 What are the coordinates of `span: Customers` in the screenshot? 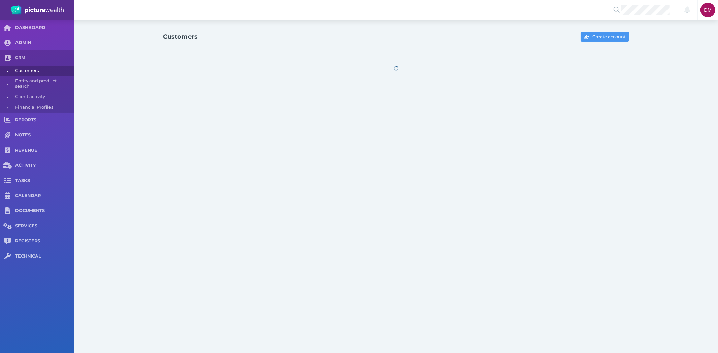 It's located at (43, 71).